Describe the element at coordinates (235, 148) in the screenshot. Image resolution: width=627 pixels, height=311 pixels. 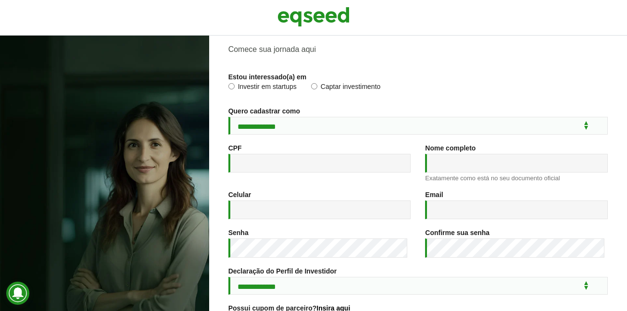
I see `label: CPF` at that location.